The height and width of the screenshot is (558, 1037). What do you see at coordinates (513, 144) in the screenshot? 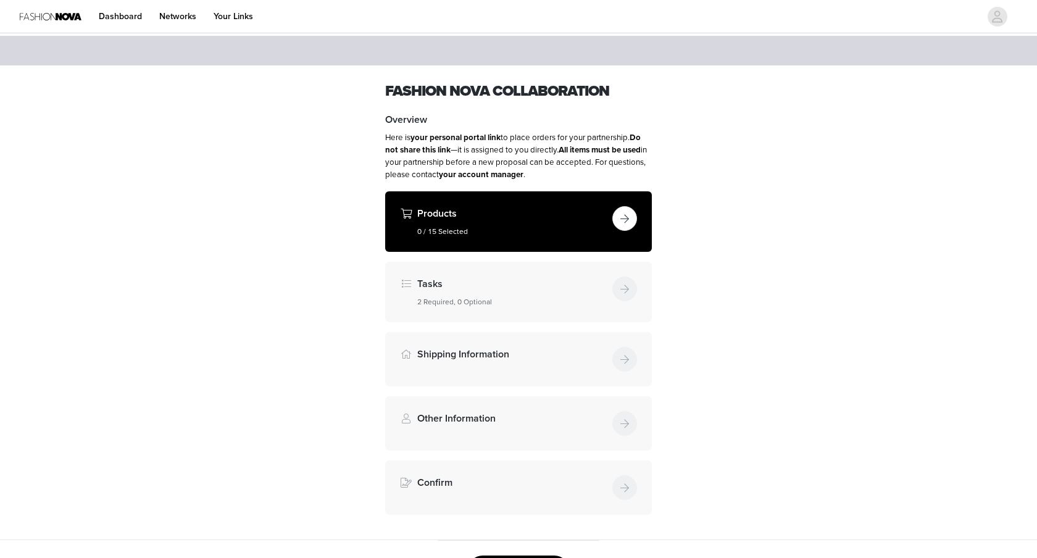
I see `strong: Do not share this link` at bounding box center [513, 144].